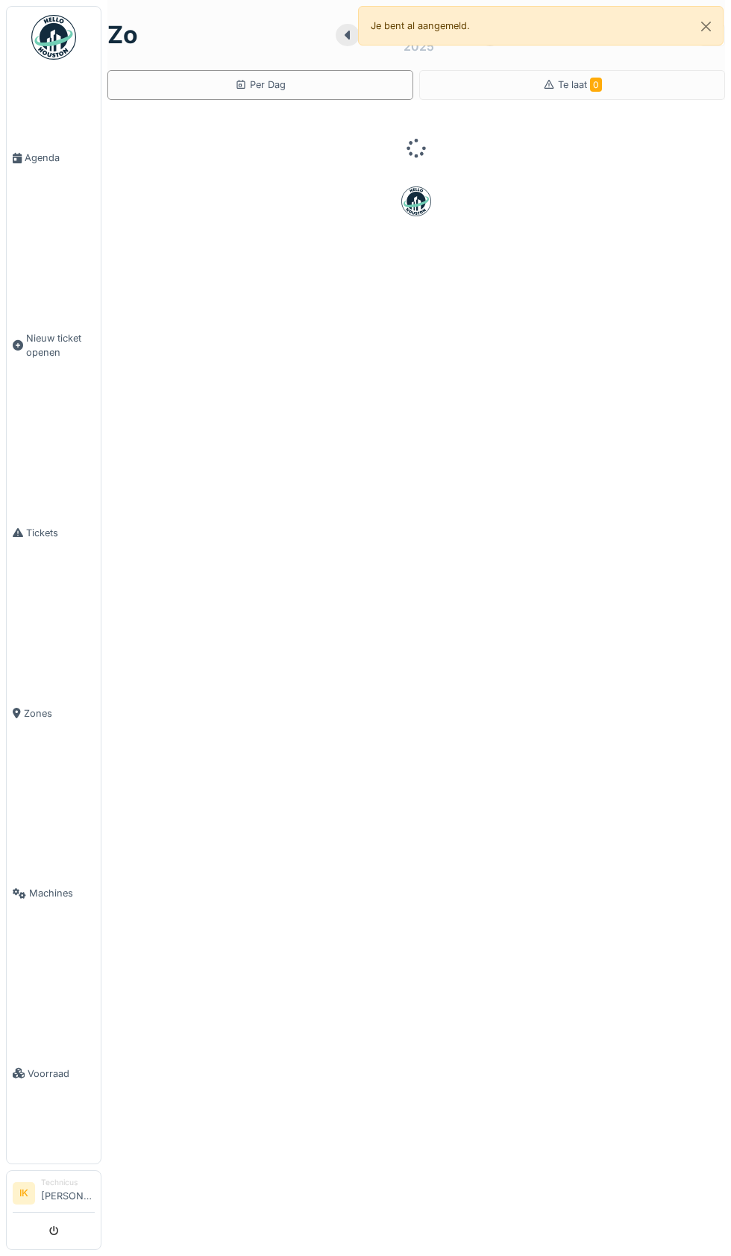 The height and width of the screenshot is (1256, 731). What do you see at coordinates (60, 157) in the screenshot?
I see `span: Agenda` at bounding box center [60, 157].